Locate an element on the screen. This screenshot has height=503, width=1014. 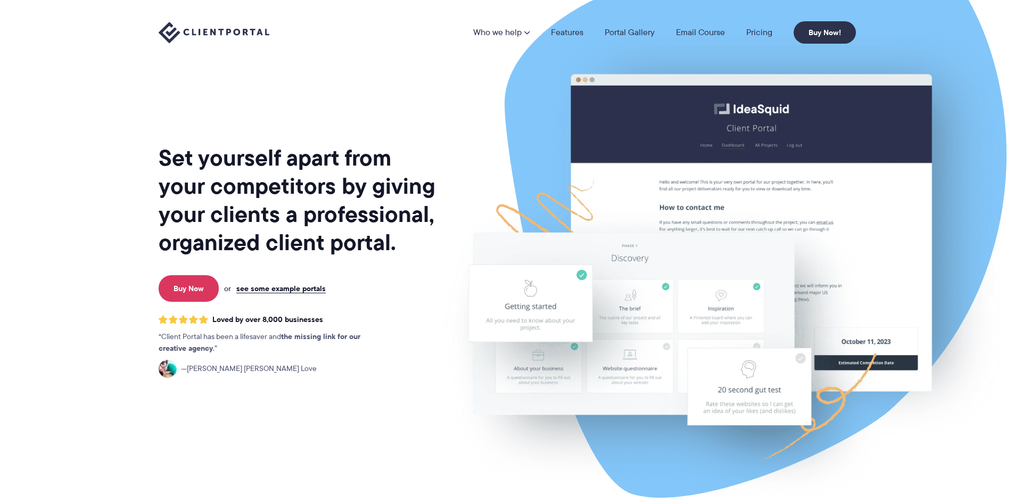
a: Features is located at coordinates (567, 32).